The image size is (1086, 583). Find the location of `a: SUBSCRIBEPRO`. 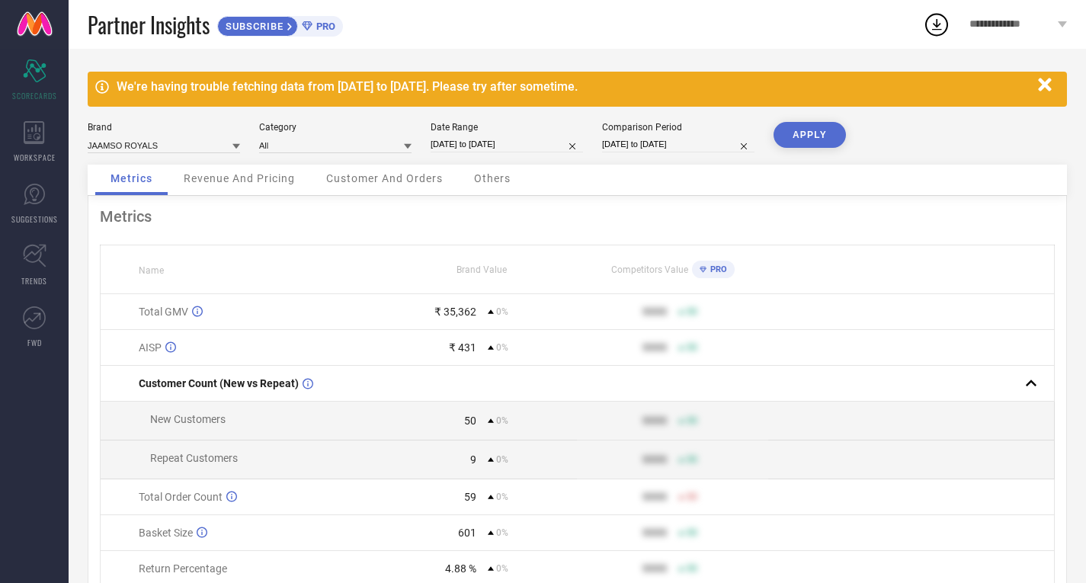

a: SUBSCRIBEPRO is located at coordinates (280, 24).